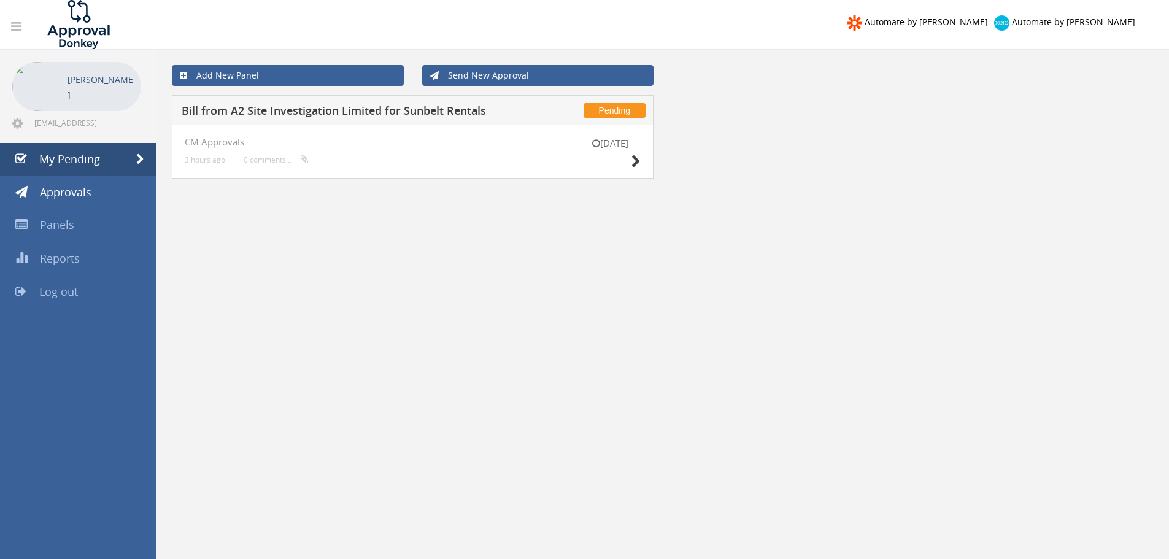  I want to click on span: Approvals, so click(66, 192).